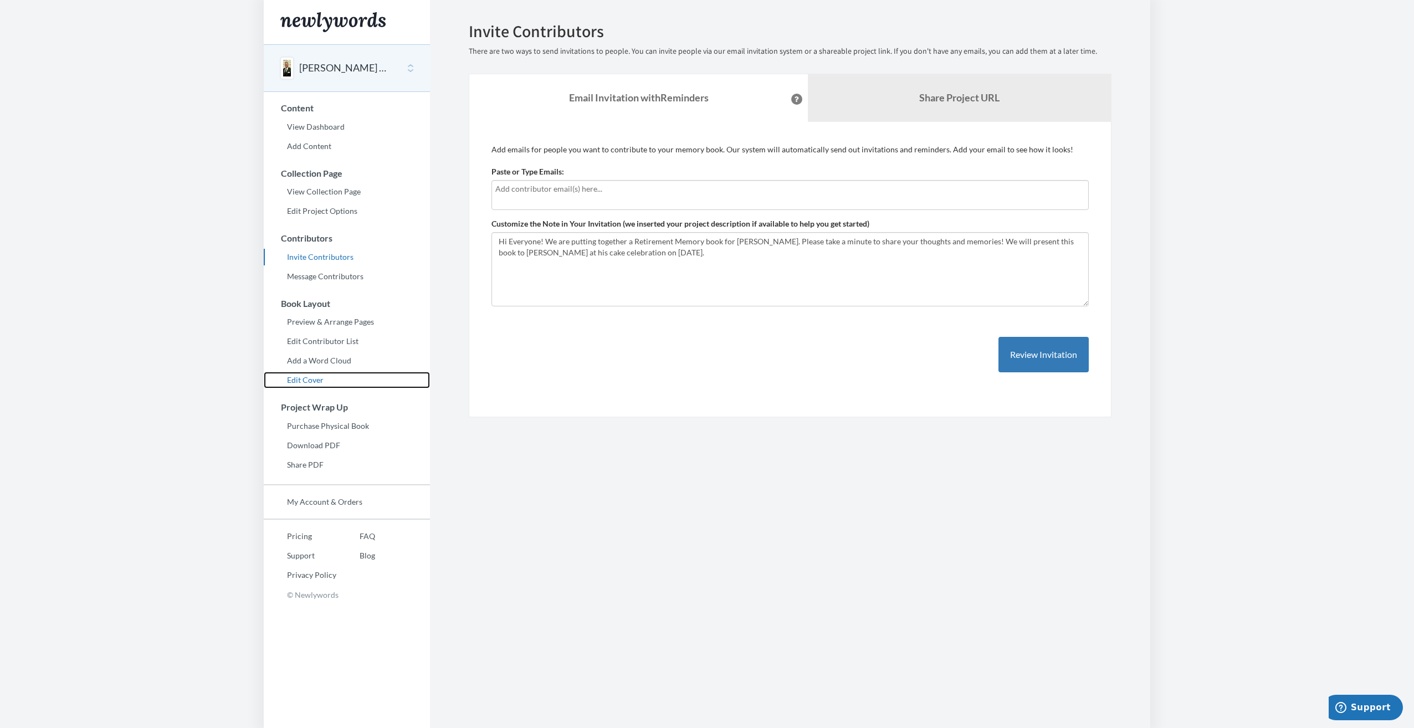  What do you see at coordinates (347, 361) in the screenshot?
I see `a: Add a Word Cloud` at bounding box center [347, 361].